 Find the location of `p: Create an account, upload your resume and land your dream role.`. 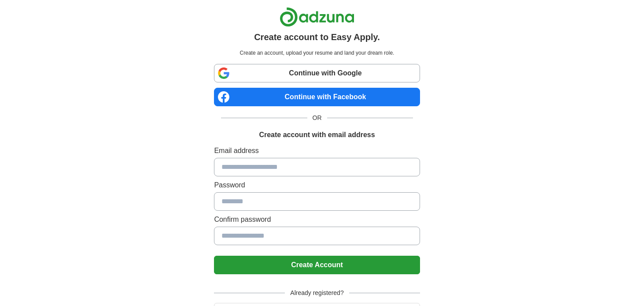

p: Create an account, upload your resume and land your dream role. is located at coordinates (317, 53).